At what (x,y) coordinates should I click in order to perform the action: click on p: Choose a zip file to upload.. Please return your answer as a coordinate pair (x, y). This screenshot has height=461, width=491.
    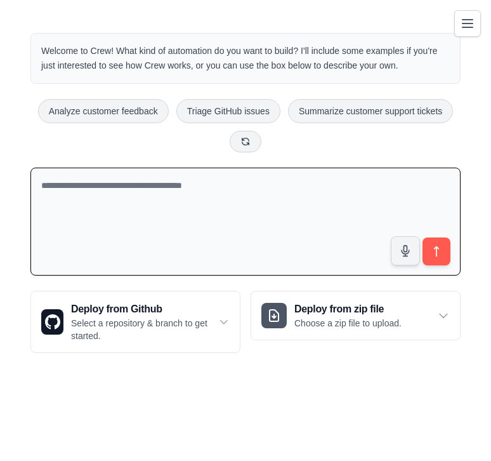
    Looking at the image, I should click on (348, 323).